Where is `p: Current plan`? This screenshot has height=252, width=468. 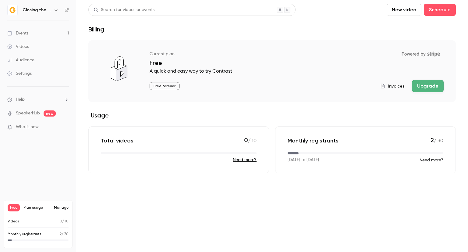 p: Current plan is located at coordinates (162, 54).